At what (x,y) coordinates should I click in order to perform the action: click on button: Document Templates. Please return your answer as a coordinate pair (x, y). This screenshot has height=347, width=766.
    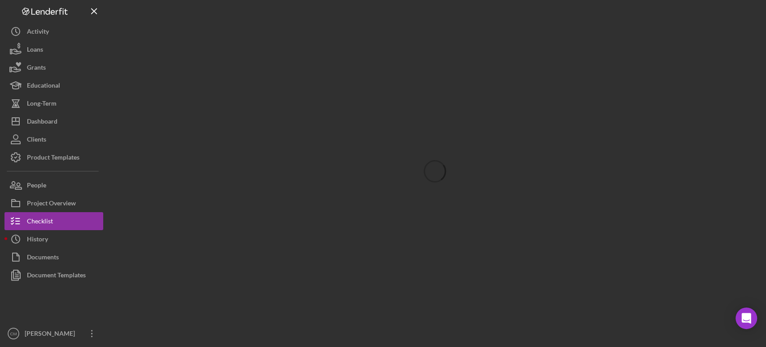
    Looking at the image, I should click on (54, 275).